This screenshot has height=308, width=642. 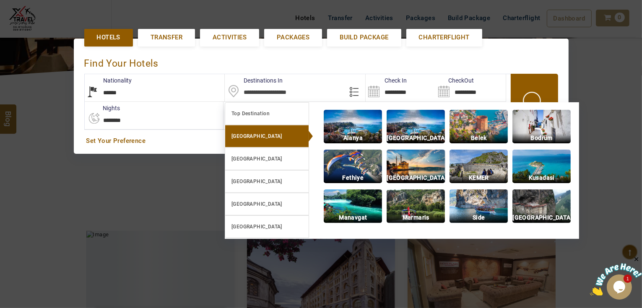 What do you see at coordinates (254, 81) in the screenshot?
I see `label: Destinations In` at bounding box center [254, 81].